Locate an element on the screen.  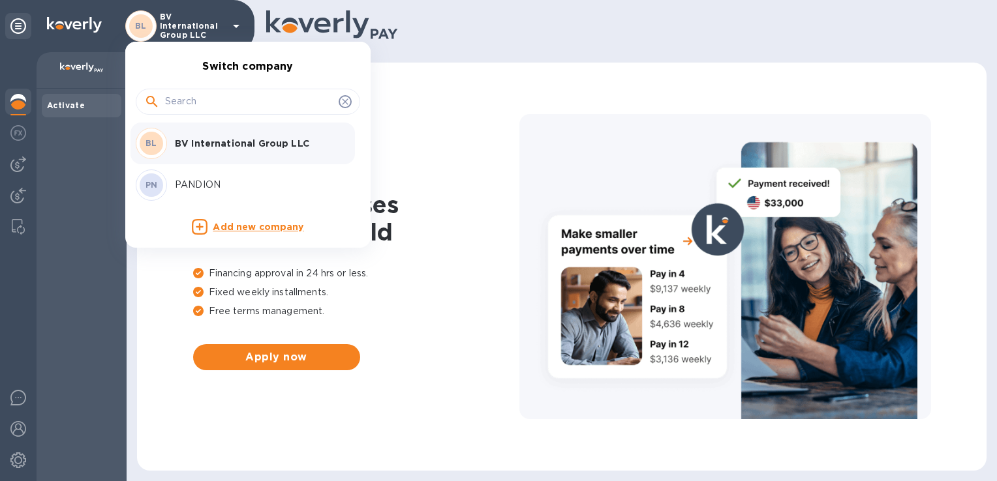
p: BV International Group LLC is located at coordinates (257, 143).